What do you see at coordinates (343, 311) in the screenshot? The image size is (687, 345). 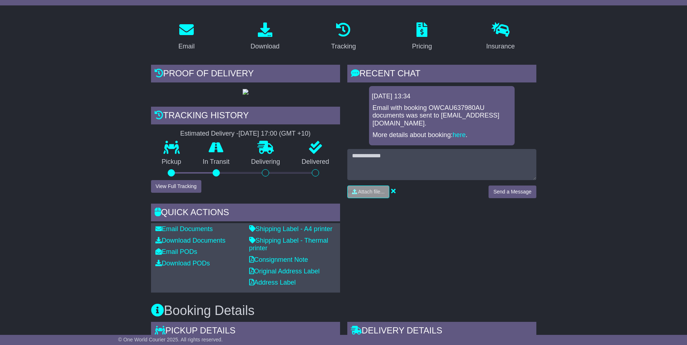 I see `h3: Booking Details` at bounding box center [343, 311].